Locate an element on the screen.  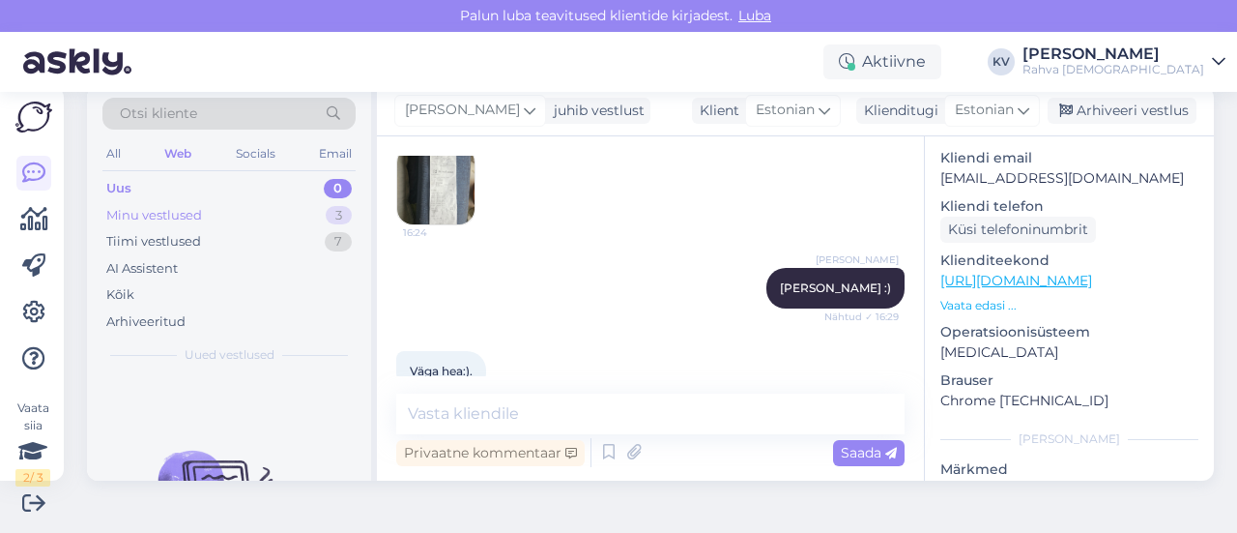
div: juhib vestlust is located at coordinates (595, 110).